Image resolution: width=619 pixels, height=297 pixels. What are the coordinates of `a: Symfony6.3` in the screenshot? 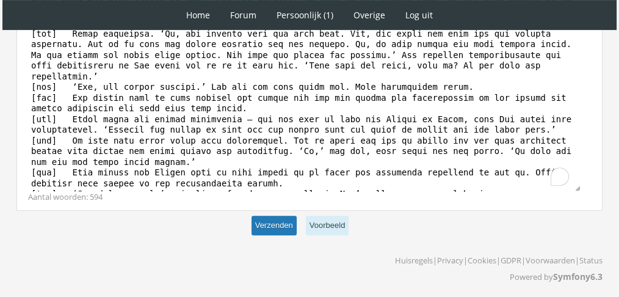 It's located at (578, 276).